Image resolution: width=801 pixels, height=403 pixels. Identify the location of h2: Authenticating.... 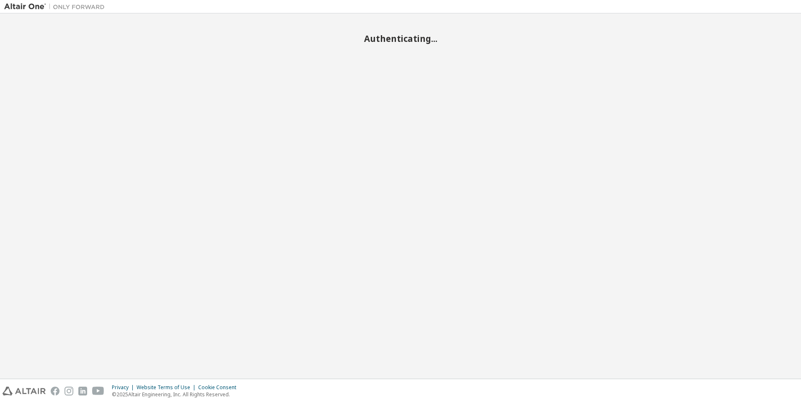
(401, 39).